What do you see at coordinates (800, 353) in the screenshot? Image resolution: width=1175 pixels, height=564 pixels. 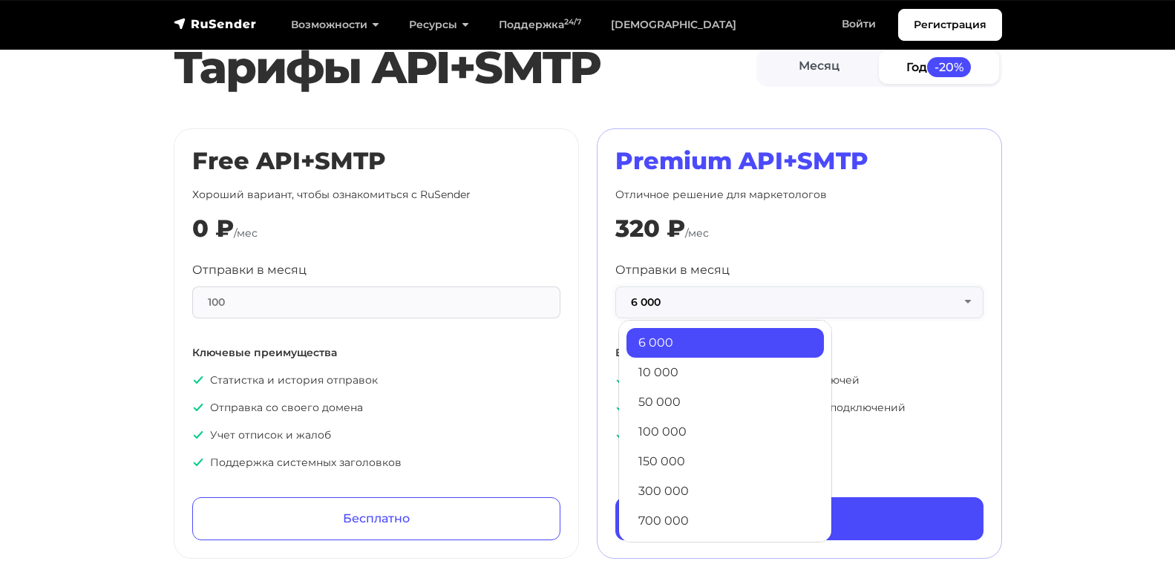 I see `p: Все что входит в «Free», плюс:` at bounding box center [800, 353].